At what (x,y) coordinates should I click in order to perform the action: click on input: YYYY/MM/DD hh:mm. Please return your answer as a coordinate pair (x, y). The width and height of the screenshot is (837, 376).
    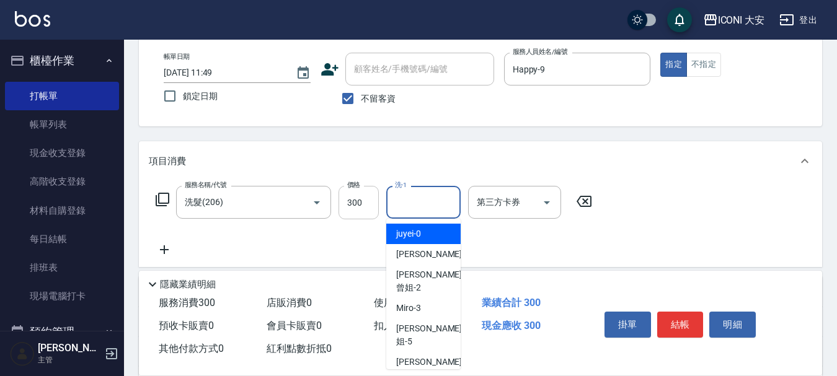
    Looking at the image, I should click on (223, 73).